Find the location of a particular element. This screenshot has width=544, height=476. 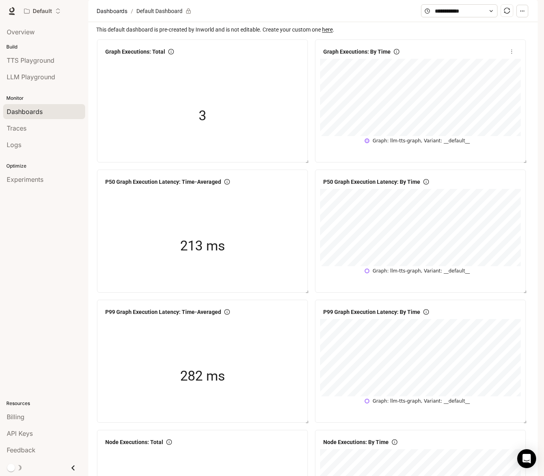

span: P50 Graph Execution Latency: By Time is located at coordinates (372, 182).